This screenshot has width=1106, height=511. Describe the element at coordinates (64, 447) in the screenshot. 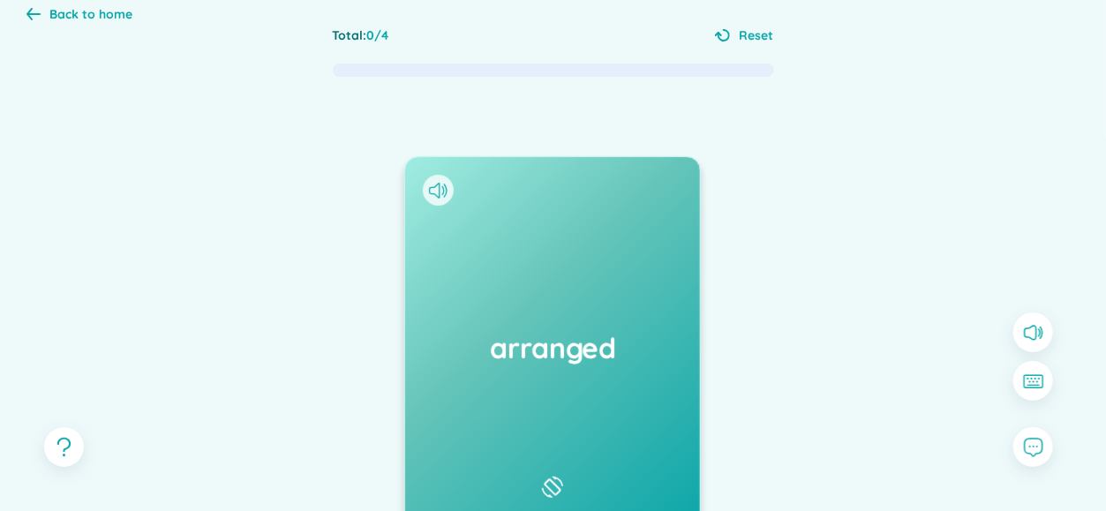

I see `span: question` at that location.